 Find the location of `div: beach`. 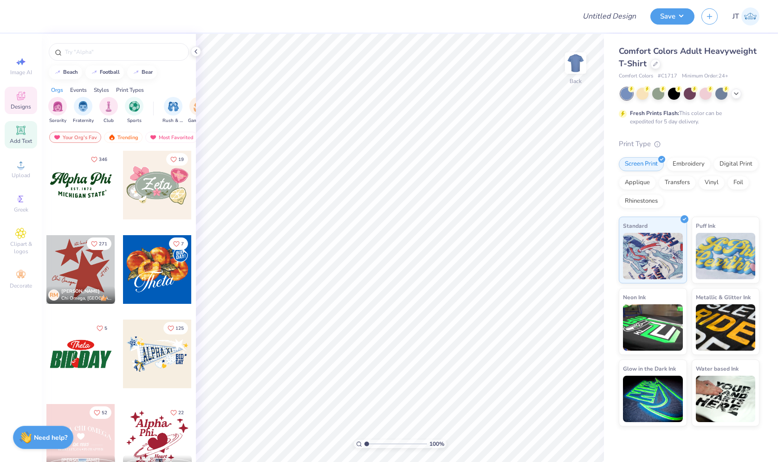

div: beach is located at coordinates (71, 72).